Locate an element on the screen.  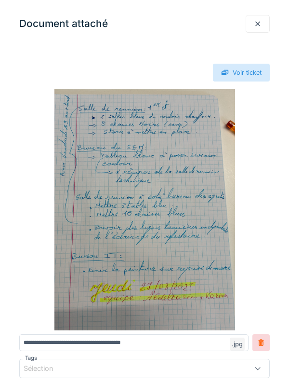
div: Voir ticket is located at coordinates (247, 72).